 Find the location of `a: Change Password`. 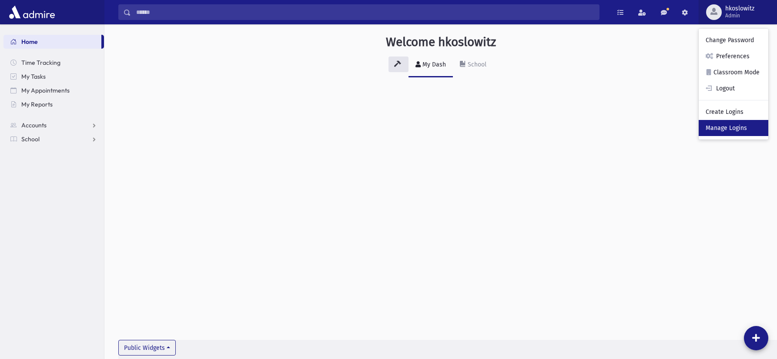

a: Change Password is located at coordinates (734, 40).